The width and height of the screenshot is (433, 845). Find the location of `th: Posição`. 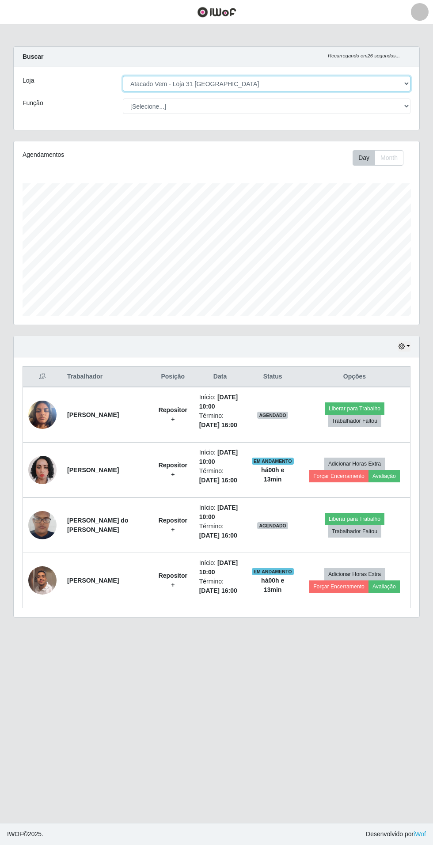

th: Posição is located at coordinates (173, 377).